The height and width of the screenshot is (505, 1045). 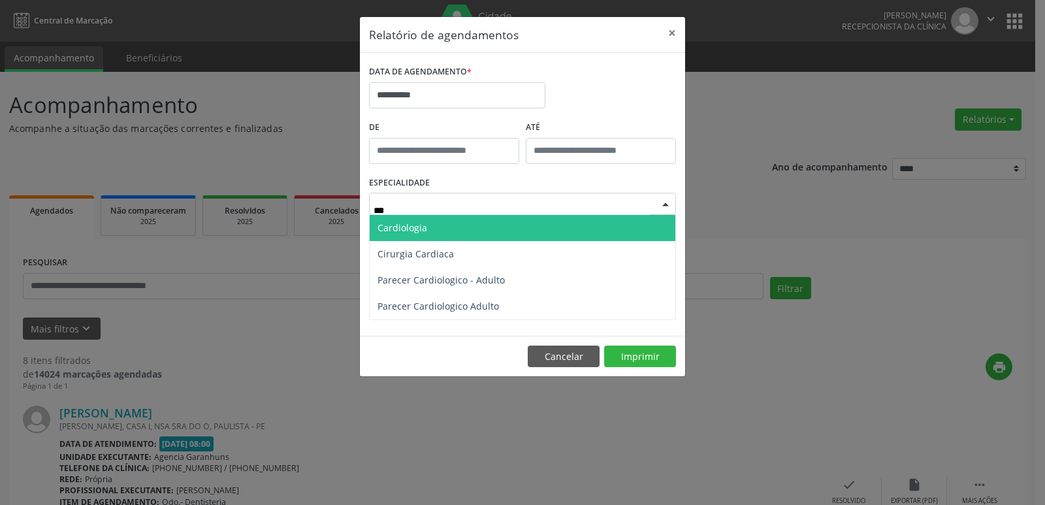 What do you see at coordinates (640, 357) in the screenshot?
I see `button: Imprimir` at bounding box center [640, 357].